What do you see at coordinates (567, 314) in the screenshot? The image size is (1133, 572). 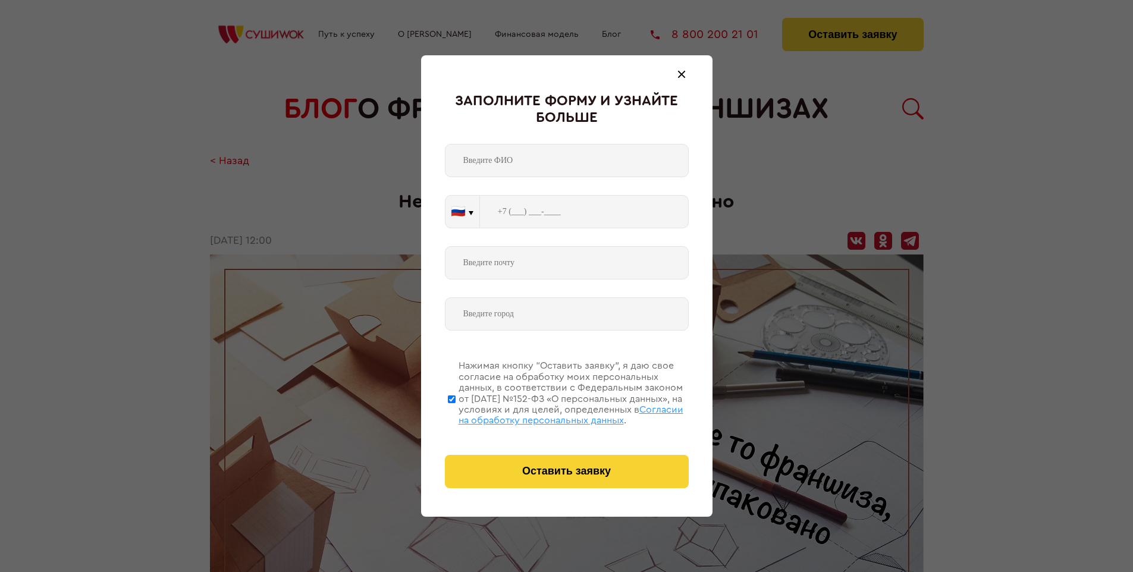 I see `input: Введите город` at bounding box center [567, 314].